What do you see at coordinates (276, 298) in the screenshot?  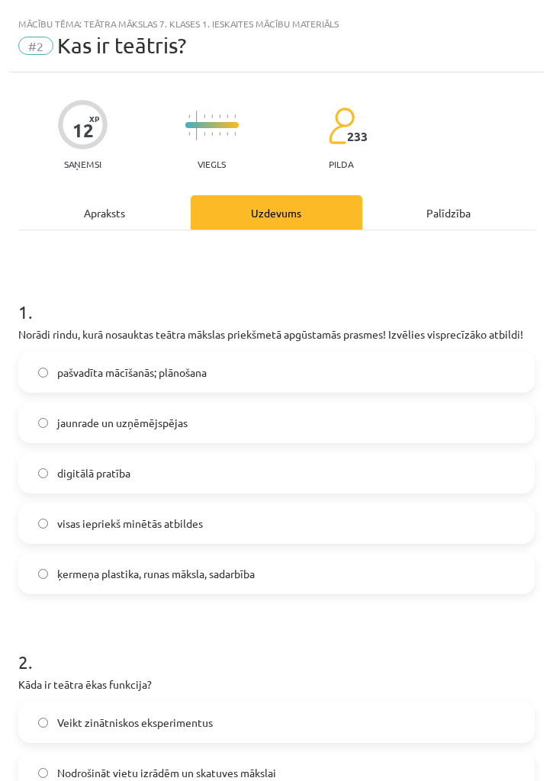 I see `h1: 1 .` at bounding box center [276, 298].